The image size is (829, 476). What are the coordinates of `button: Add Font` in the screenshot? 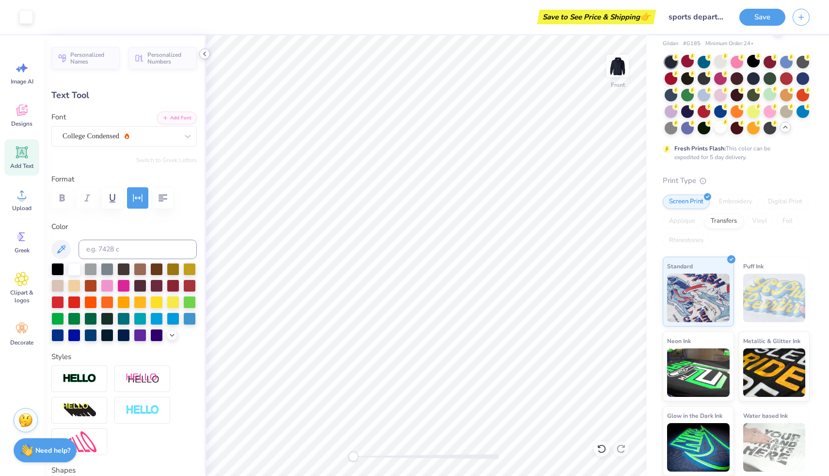 It's located at (177, 118).